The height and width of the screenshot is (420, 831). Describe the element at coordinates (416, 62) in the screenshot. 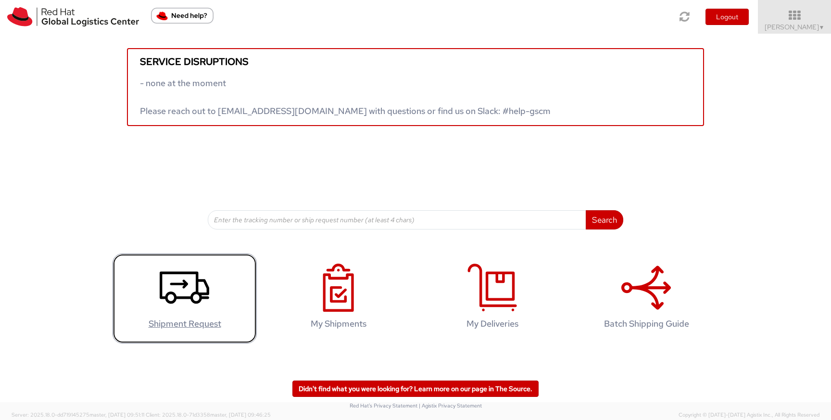

I see `h5: Service disruptions` at that location.